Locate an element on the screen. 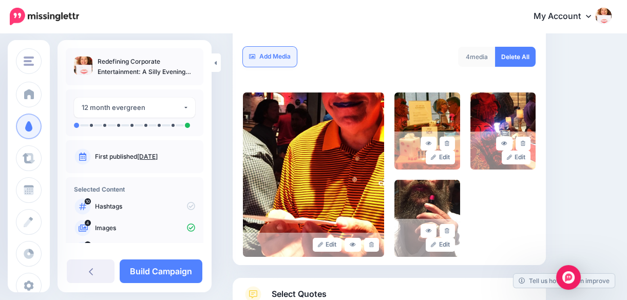 The width and height of the screenshot is (627, 300). span: 14 is located at coordinates (88, 244).